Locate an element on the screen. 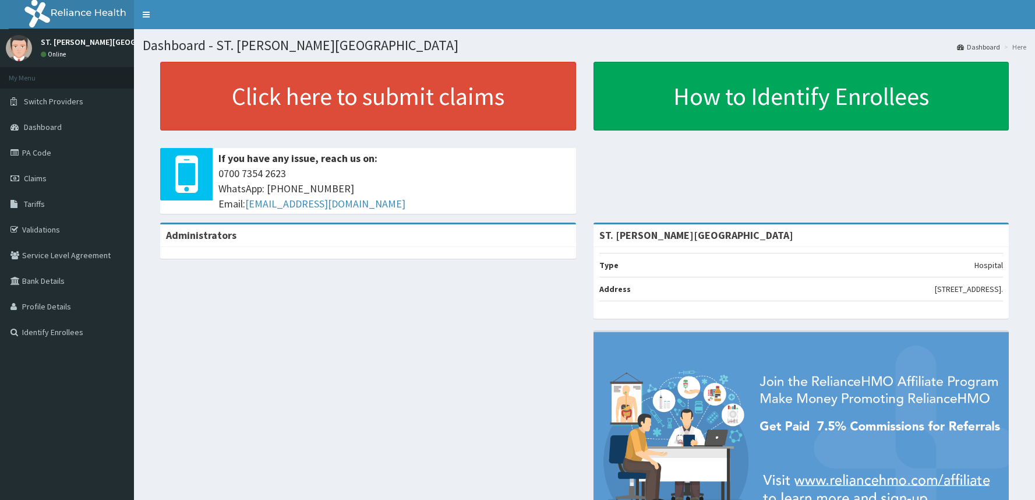  a: Dashboard is located at coordinates (979, 47).